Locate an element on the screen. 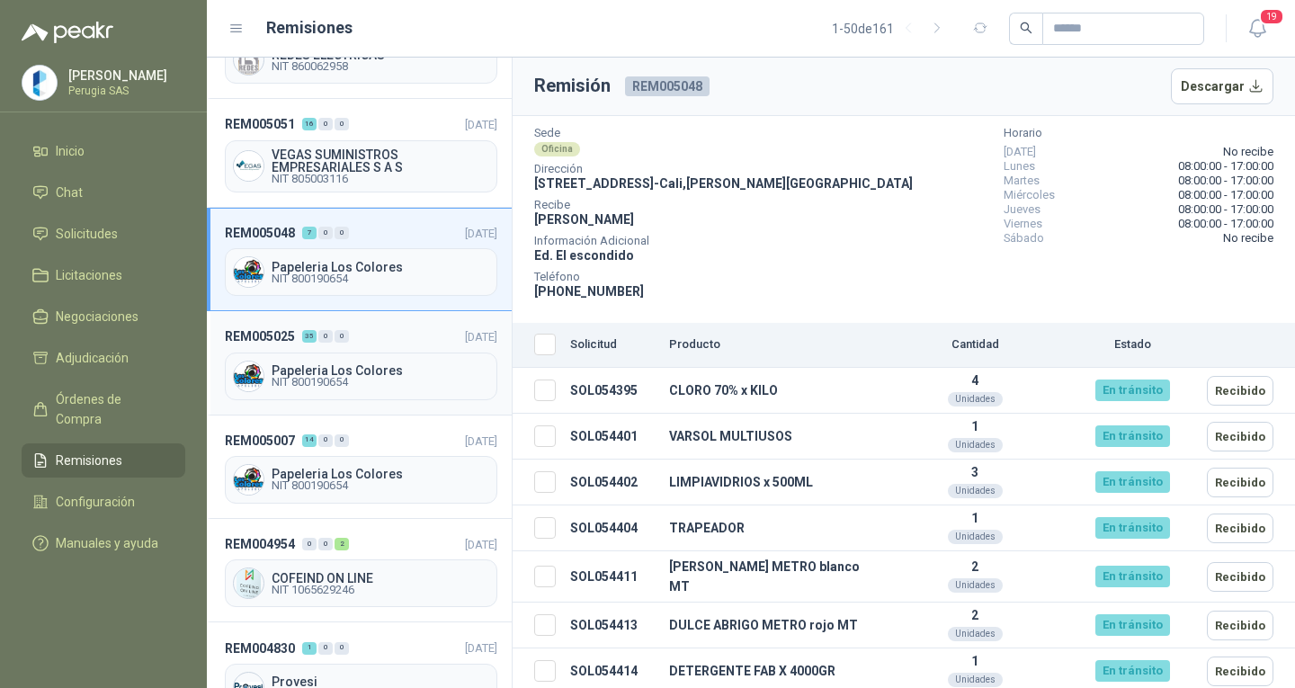 Image resolution: width=1295 pixels, height=688 pixels. td: DULCE ABRIGO METRO rojo MT is located at coordinates (774, 625).